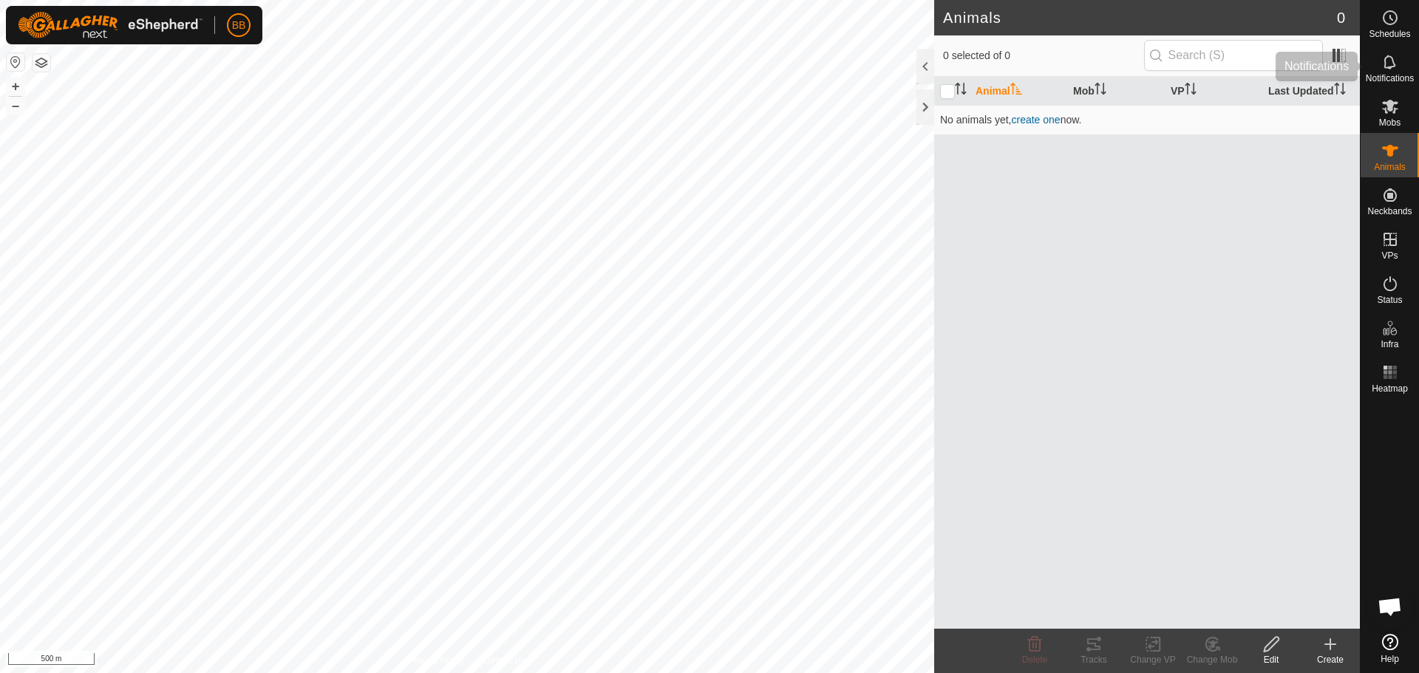 The image size is (1419, 673). Describe the element at coordinates (1390, 34) in the screenshot. I see `span: Schedules` at that location.